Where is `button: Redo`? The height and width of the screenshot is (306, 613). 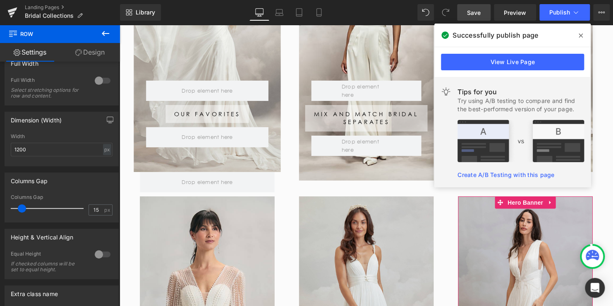 button: Redo is located at coordinates (446, 12).